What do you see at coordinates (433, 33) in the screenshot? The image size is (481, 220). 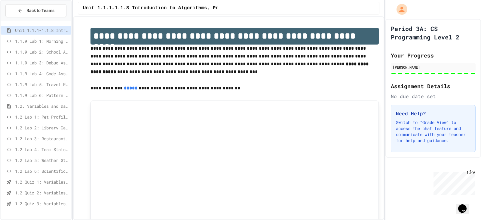 I see `h1: Period 3A: CS Programming Level 2` at bounding box center [433, 33].